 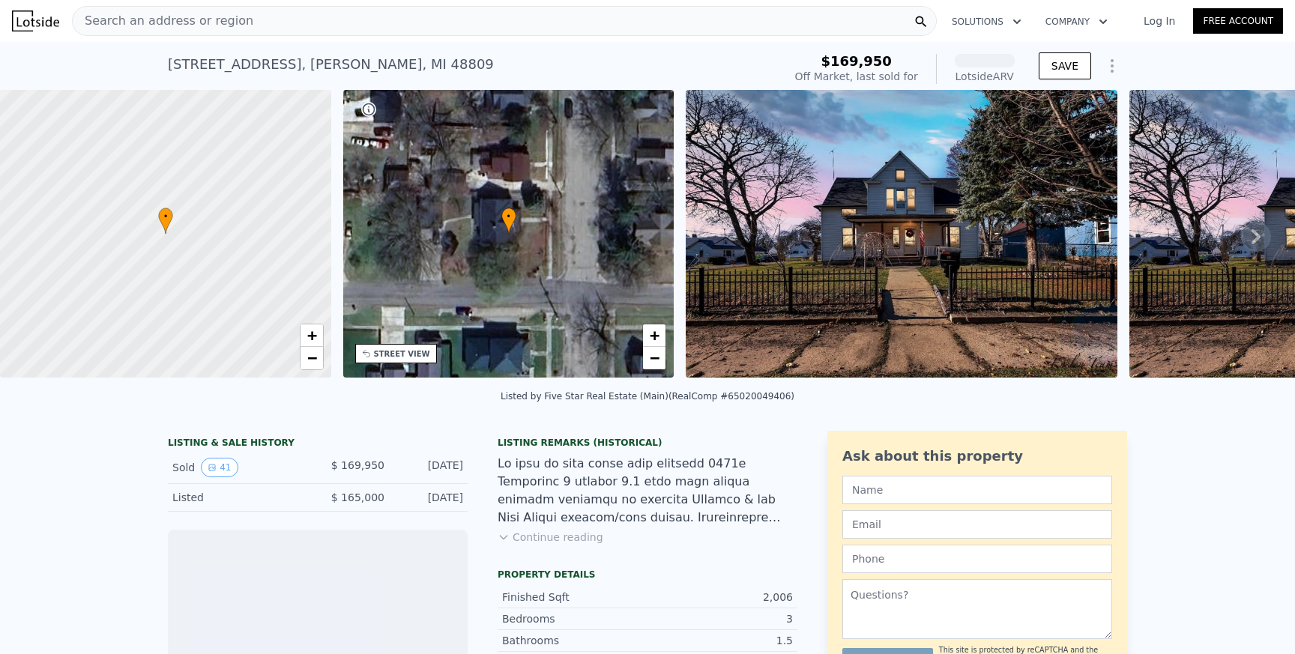 I want to click on img: Sale: 139554077 Parcel: 117358312, so click(x=902, y=234).